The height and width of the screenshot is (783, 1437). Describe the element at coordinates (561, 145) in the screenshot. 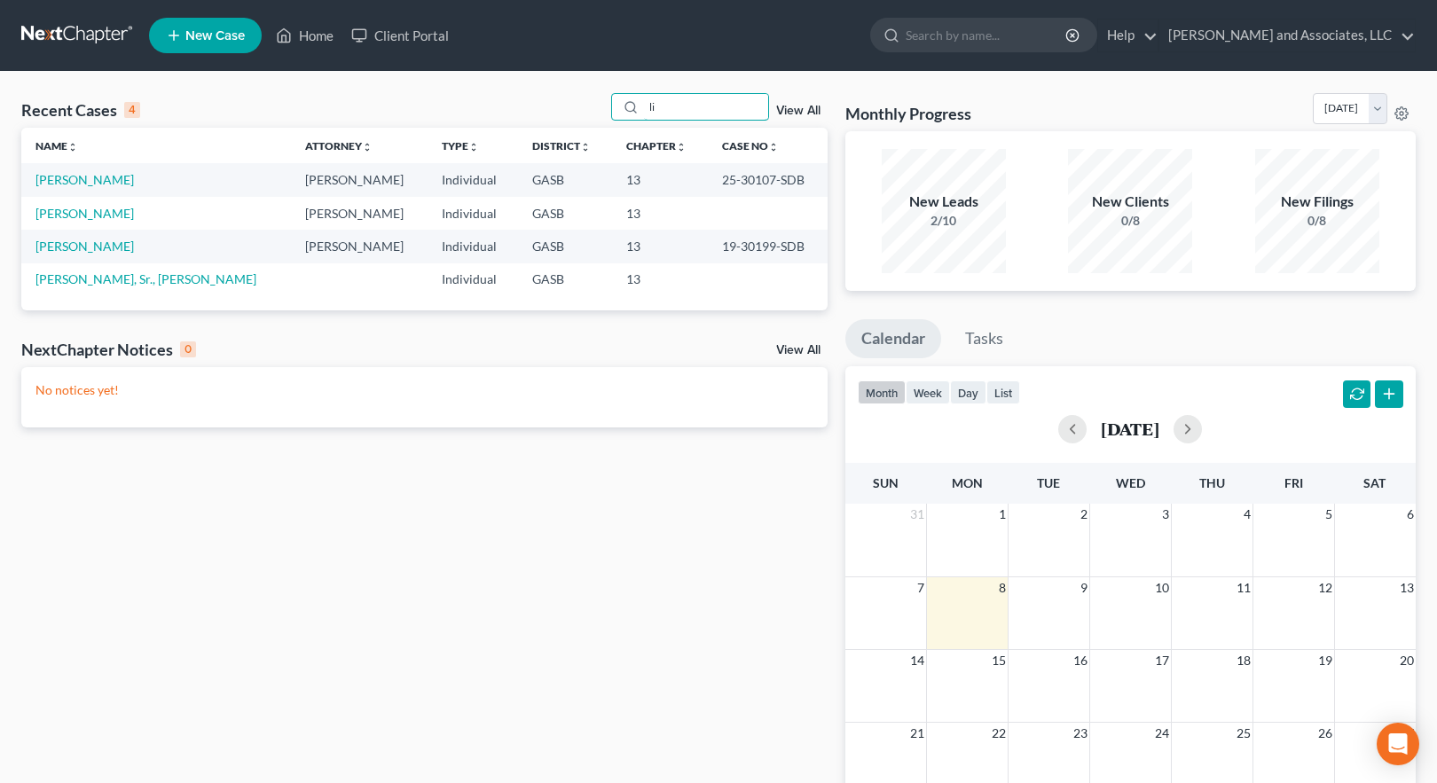

I see `a: Districtunfold_more` at that location.